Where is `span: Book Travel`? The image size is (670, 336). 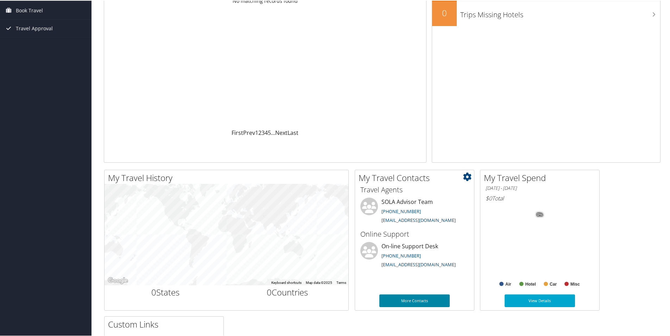 span: Book Travel is located at coordinates (29, 10).